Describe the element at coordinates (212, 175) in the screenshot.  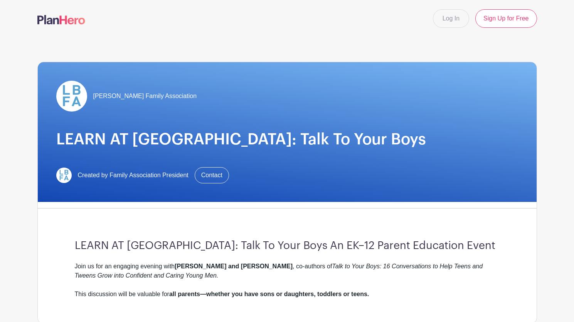
I see `a: Contact` at that location.